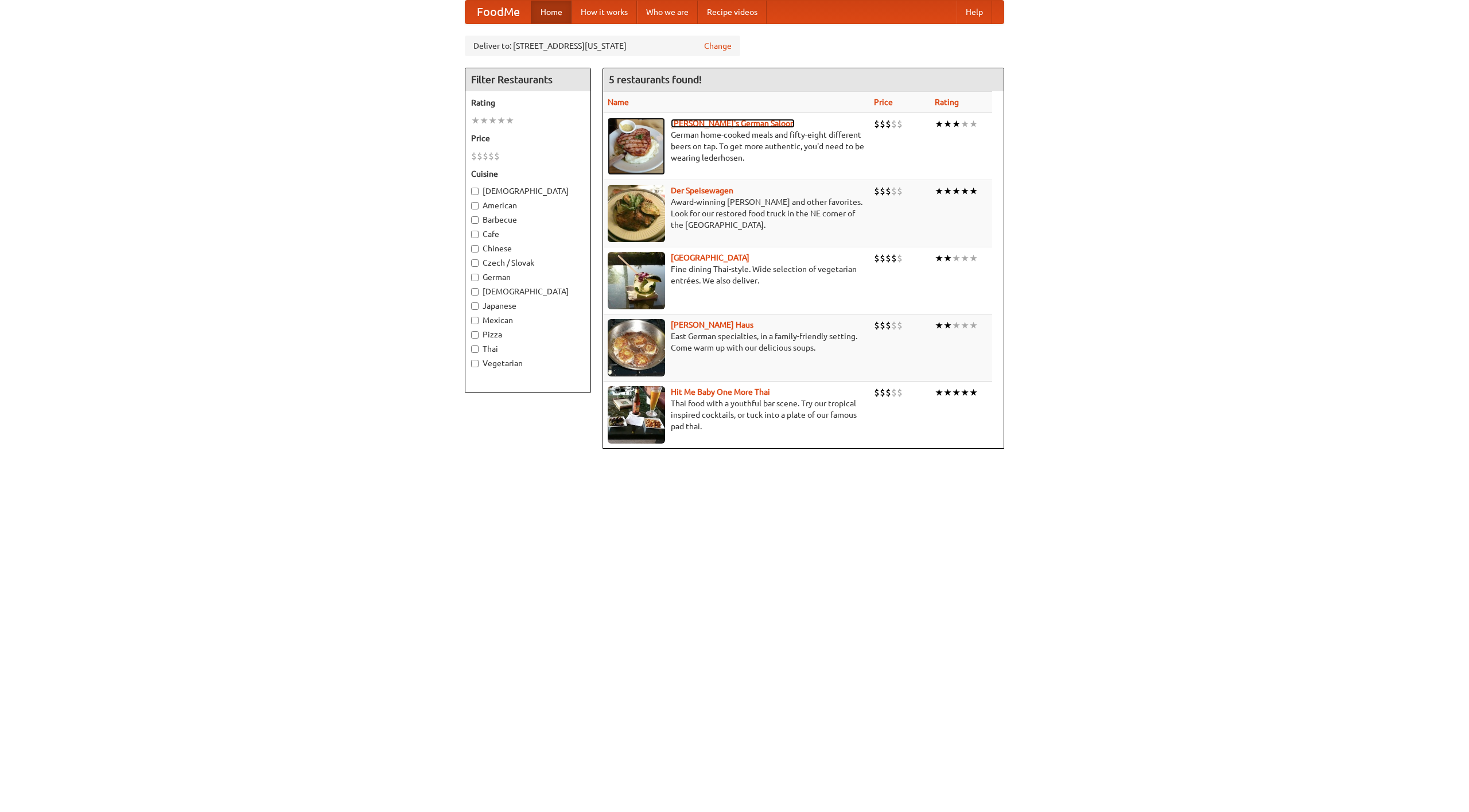  Describe the element at coordinates (475, 306) in the screenshot. I see `input: Japanese` at that location.